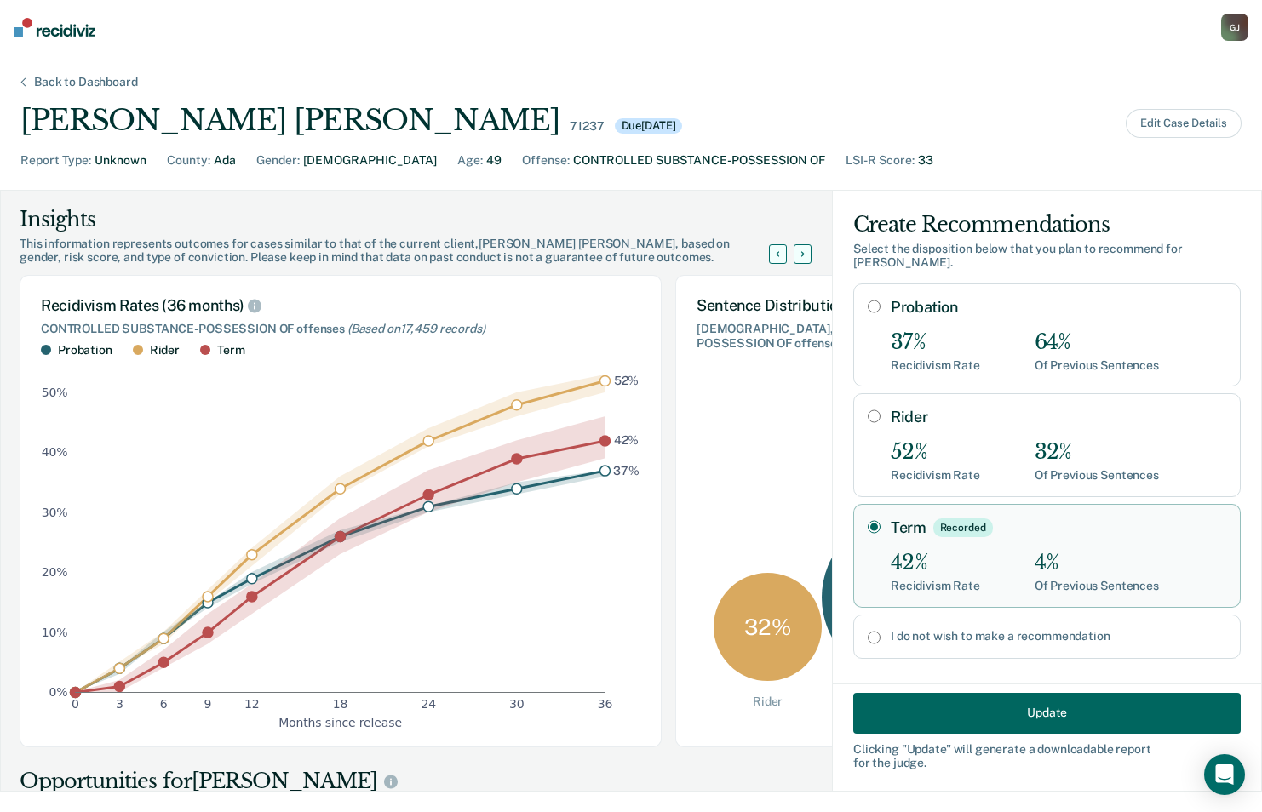 This screenshot has width=1262, height=812. What do you see at coordinates (341, 536) in the screenshot?
I see `g: dot` at bounding box center [341, 536].